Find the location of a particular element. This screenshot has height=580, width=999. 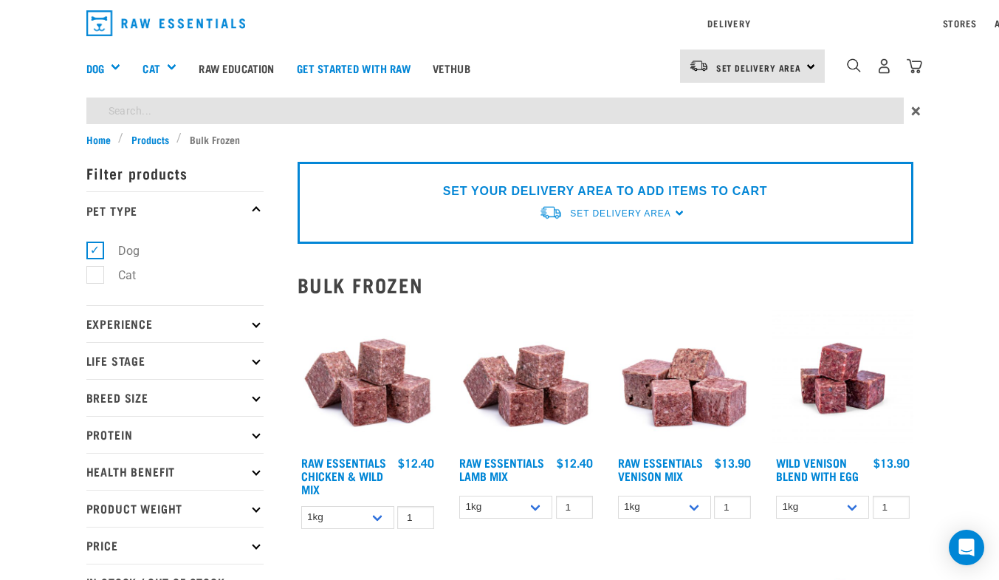

p: Breed Size is located at coordinates (175, 397).